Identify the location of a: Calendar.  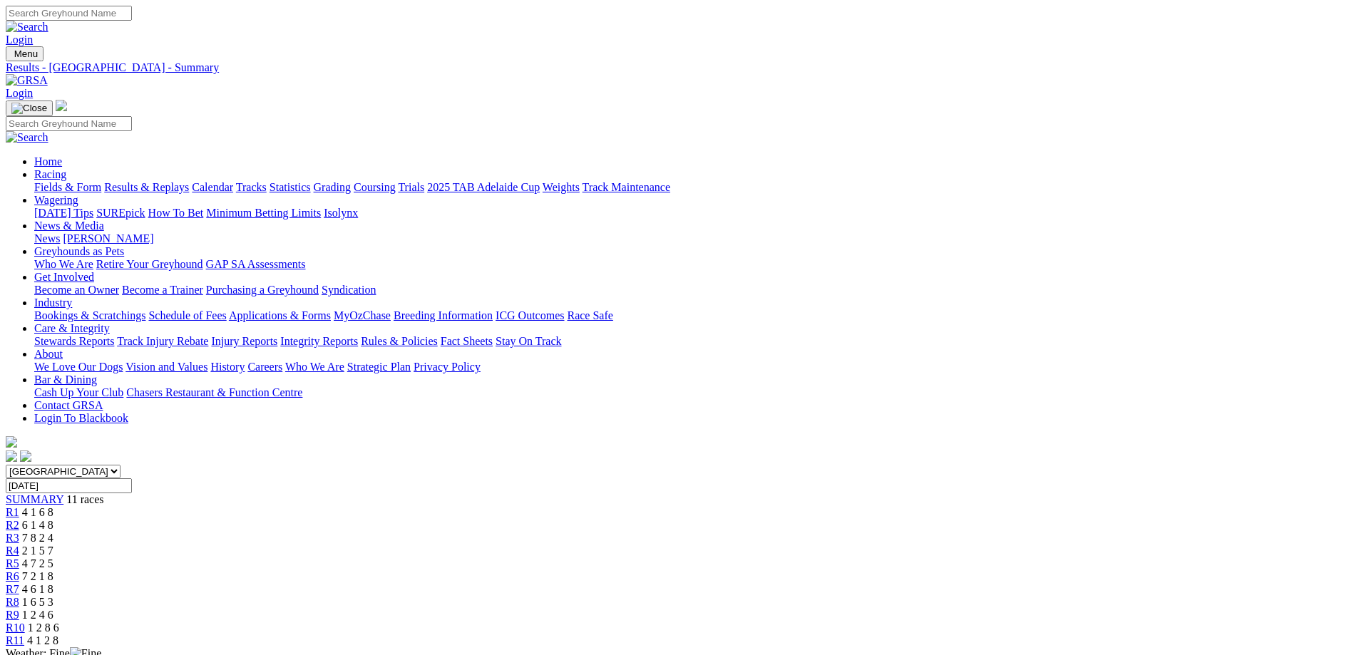
(212, 187).